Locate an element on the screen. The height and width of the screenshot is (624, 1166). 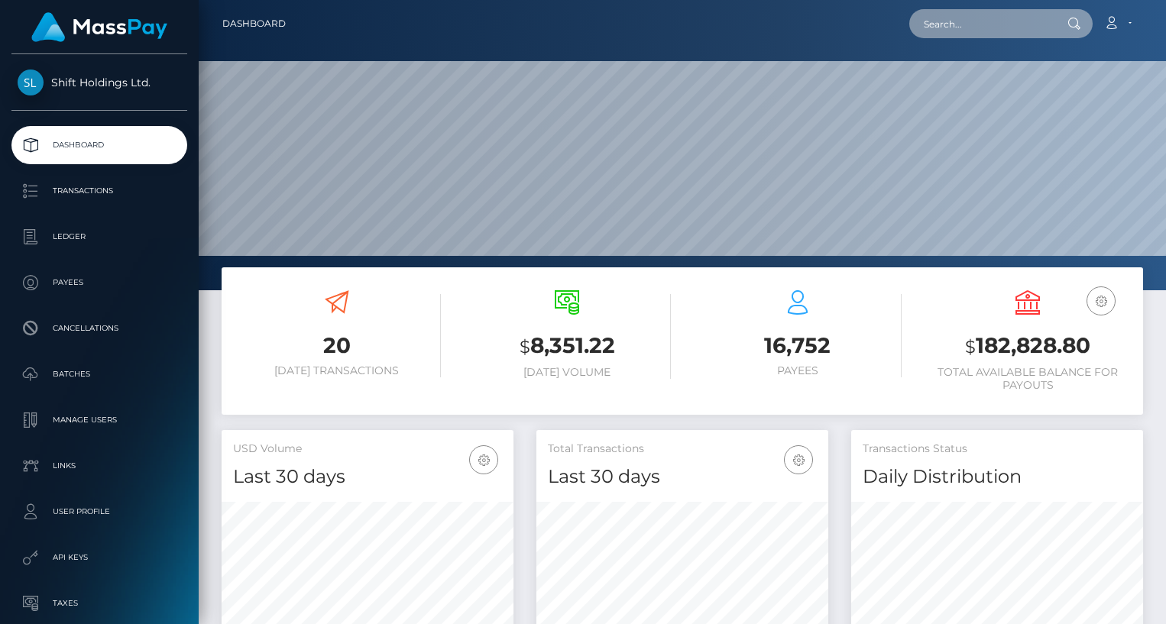
h6: Total Available Balance for Payouts is located at coordinates (1028, 379).